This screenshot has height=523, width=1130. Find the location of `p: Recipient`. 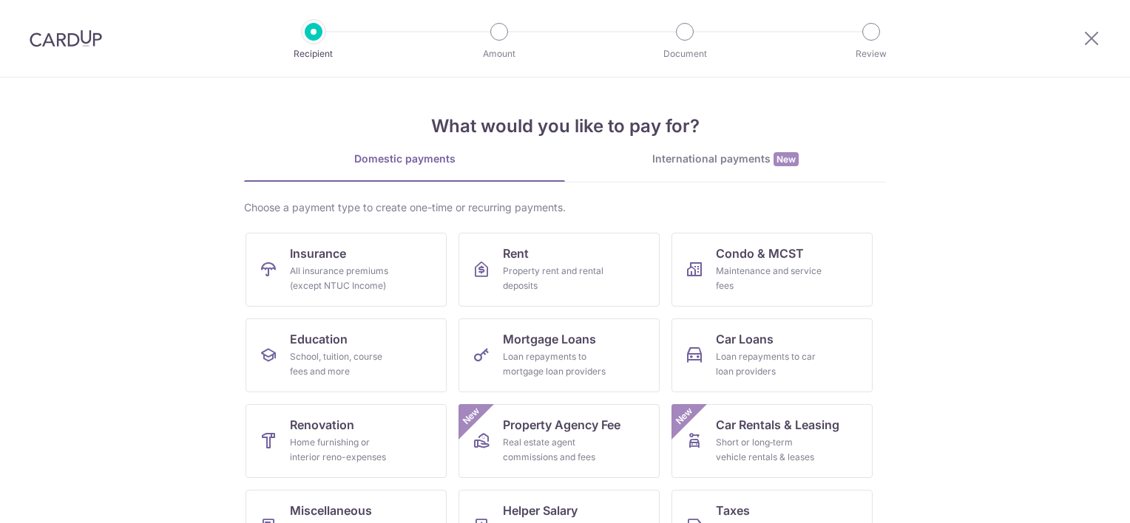

p: Recipient is located at coordinates (314, 54).